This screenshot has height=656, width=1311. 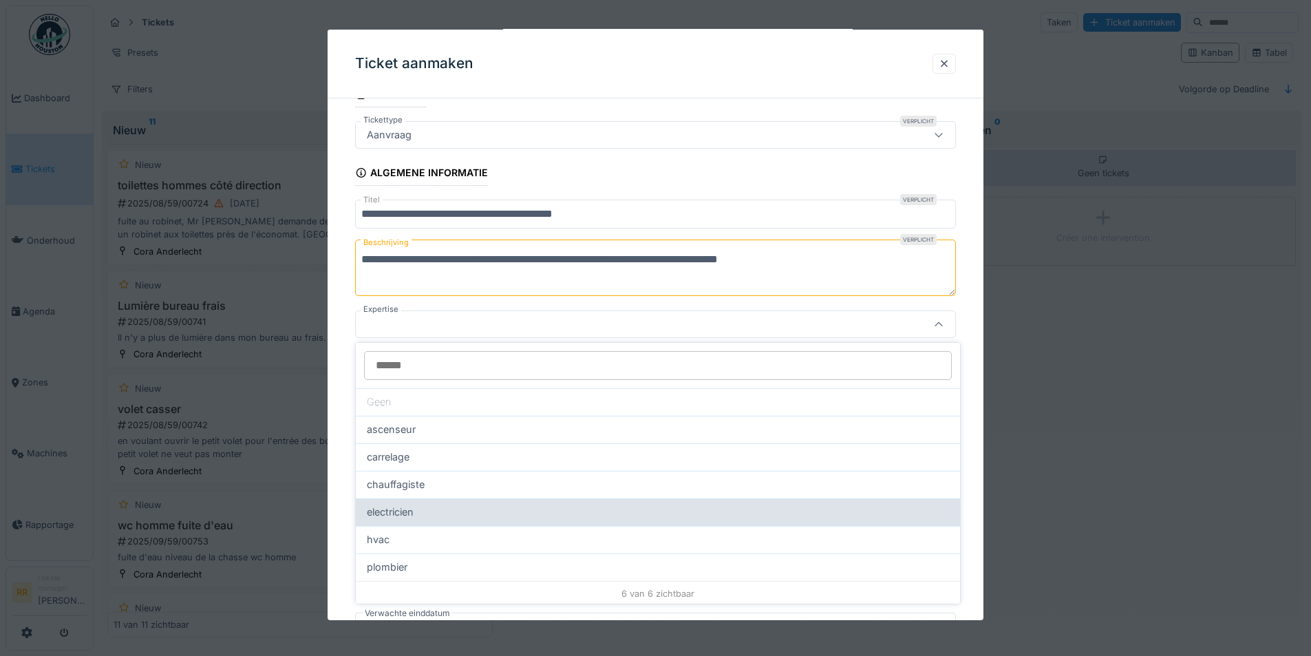 I want to click on span: electricien, so click(x=390, y=512).